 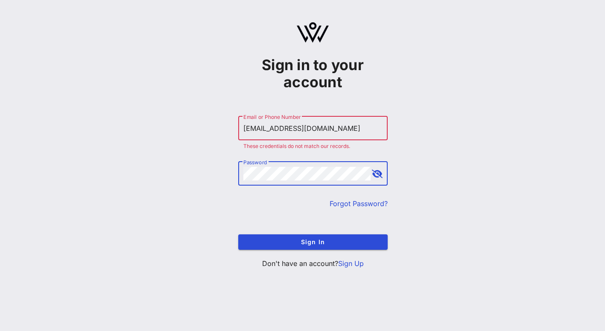 What do you see at coordinates (359, 203) in the screenshot?
I see `a: Forgot Password?` at bounding box center [359, 203].